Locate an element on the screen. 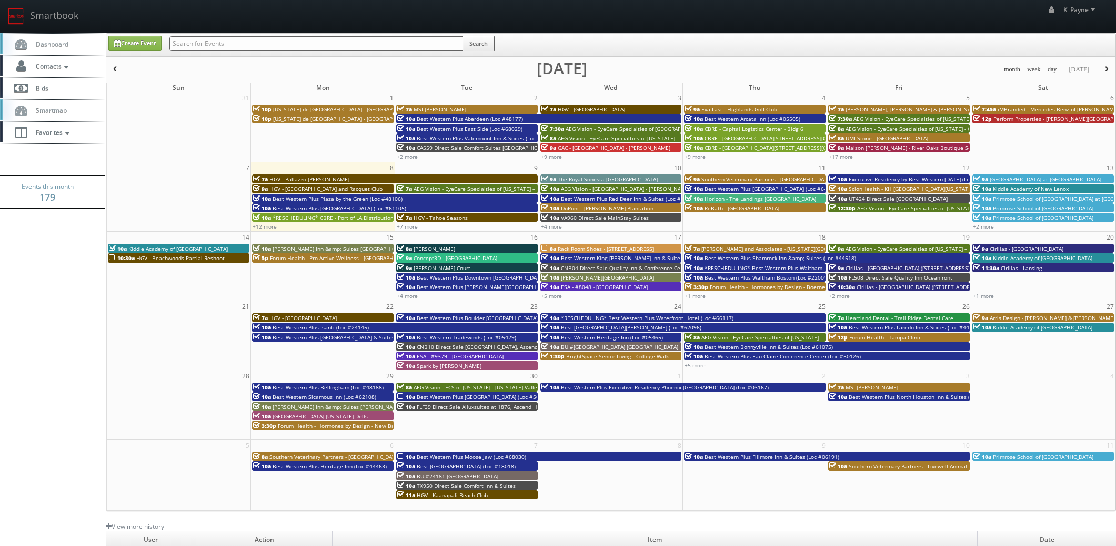 Image resolution: width=1116 pixels, height=546 pixels. span: 13 is located at coordinates (1110, 168).